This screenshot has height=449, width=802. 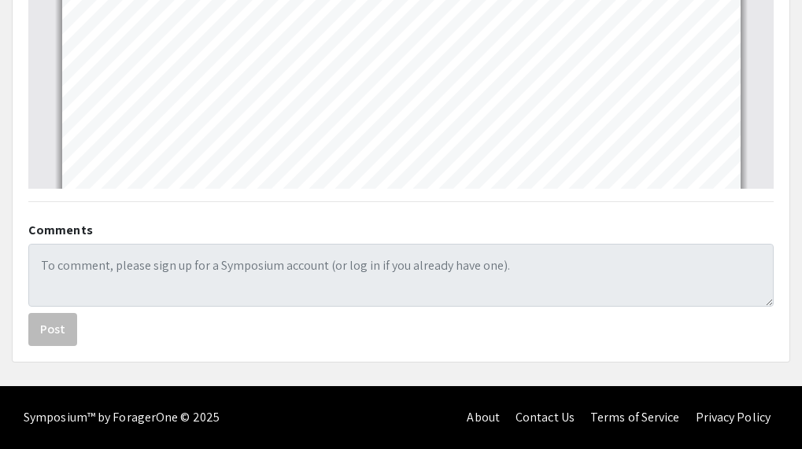 What do you see at coordinates (53, 330) in the screenshot?
I see `button: Post` at bounding box center [53, 330].